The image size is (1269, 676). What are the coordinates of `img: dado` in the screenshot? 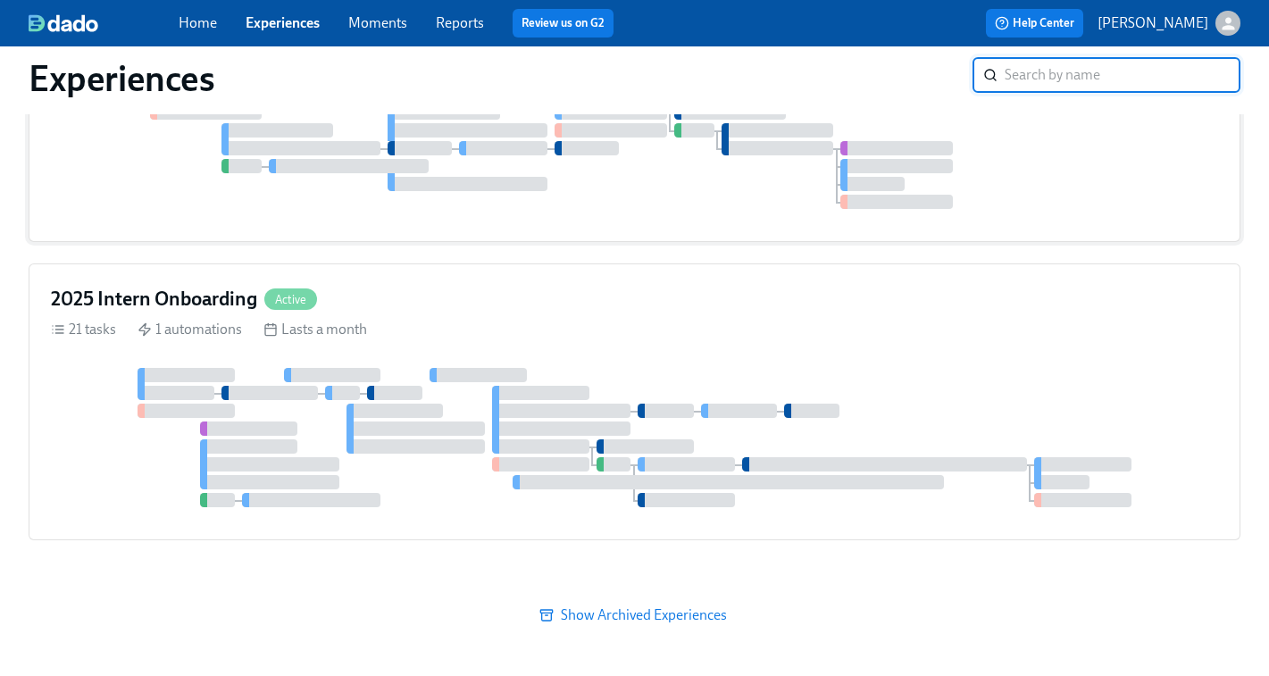 It's located at (63, 23).